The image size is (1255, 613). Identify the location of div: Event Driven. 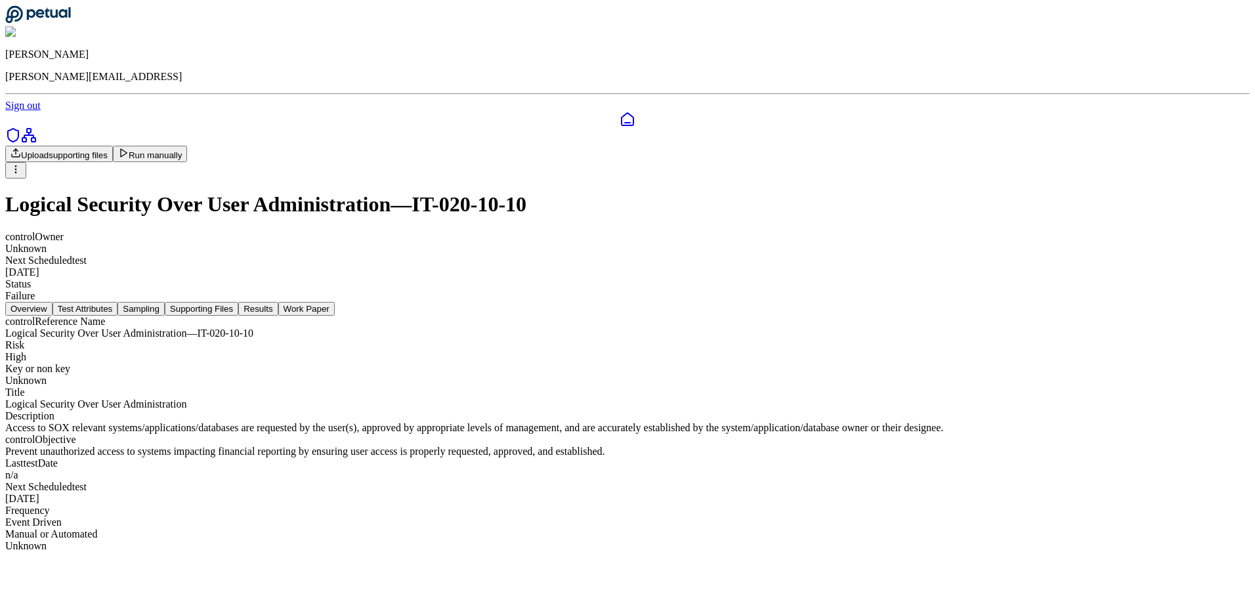
(628, 523).